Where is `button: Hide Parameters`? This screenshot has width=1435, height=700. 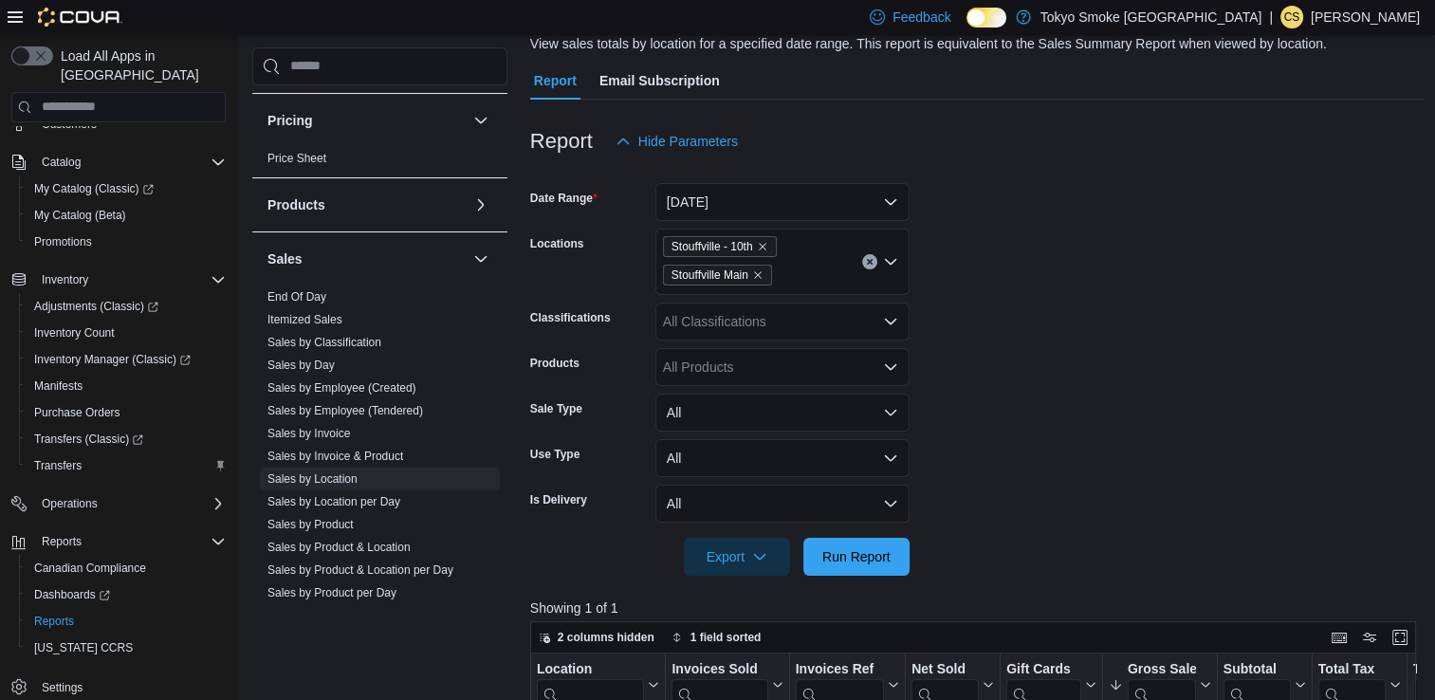 button: Hide Parameters is located at coordinates (676, 141).